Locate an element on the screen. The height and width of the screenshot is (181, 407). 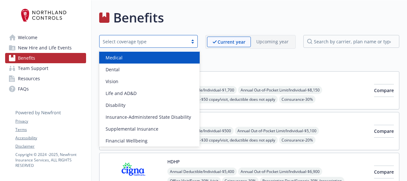
span: Disability is located at coordinates (116, 105).